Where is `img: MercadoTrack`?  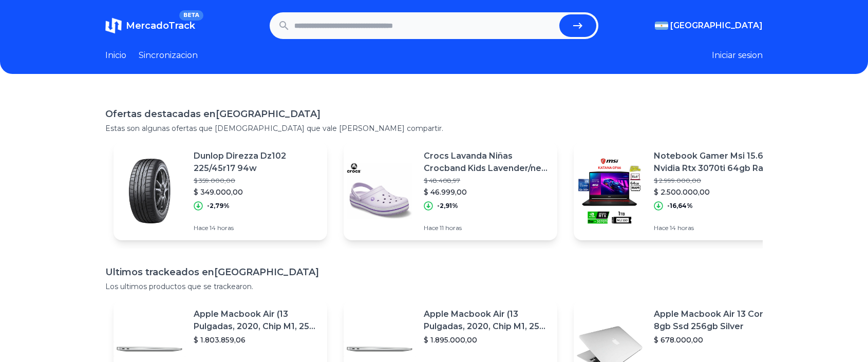
img: MercadoTrack is located at coordinates (114, 26).